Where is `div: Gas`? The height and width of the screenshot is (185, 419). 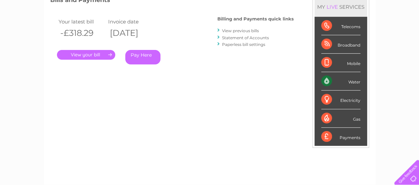 div: Gas is located at coordinates (341, 118).